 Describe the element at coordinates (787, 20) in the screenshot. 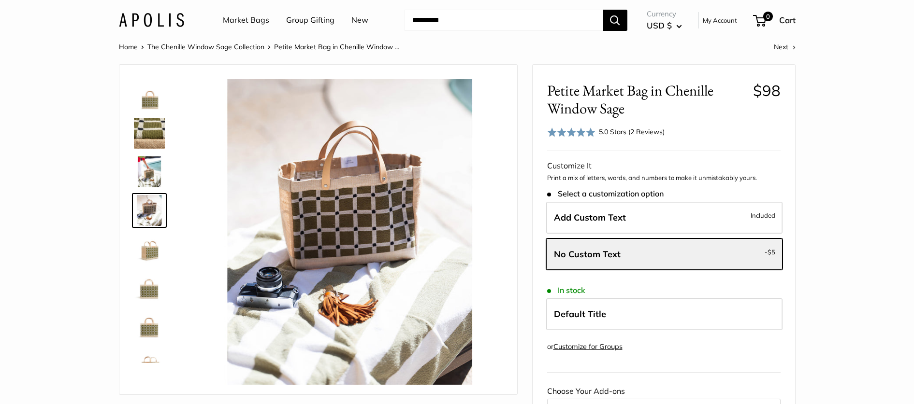

I see `span: Cart` at that location.